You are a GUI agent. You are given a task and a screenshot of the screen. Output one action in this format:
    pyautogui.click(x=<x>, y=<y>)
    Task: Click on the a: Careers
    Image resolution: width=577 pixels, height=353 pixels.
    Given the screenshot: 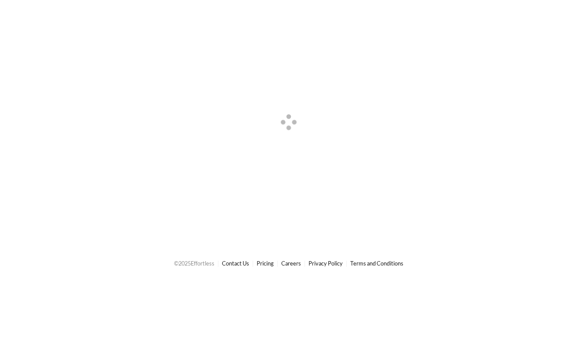 What is the action you would take?
    pyautogui.click(x=291, y=263)
    